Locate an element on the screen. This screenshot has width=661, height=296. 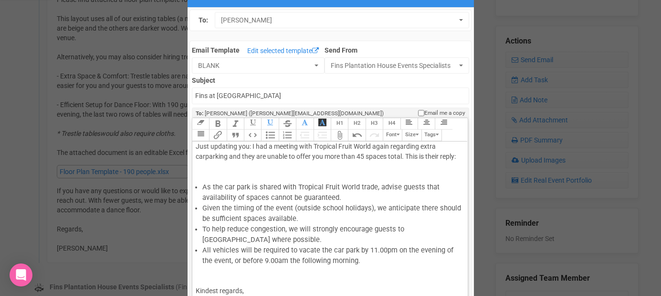
span: All vehicles will be required to vacate the car park by 11.00pm on the evening of the event, or b... is located at coordinates (328, 255).